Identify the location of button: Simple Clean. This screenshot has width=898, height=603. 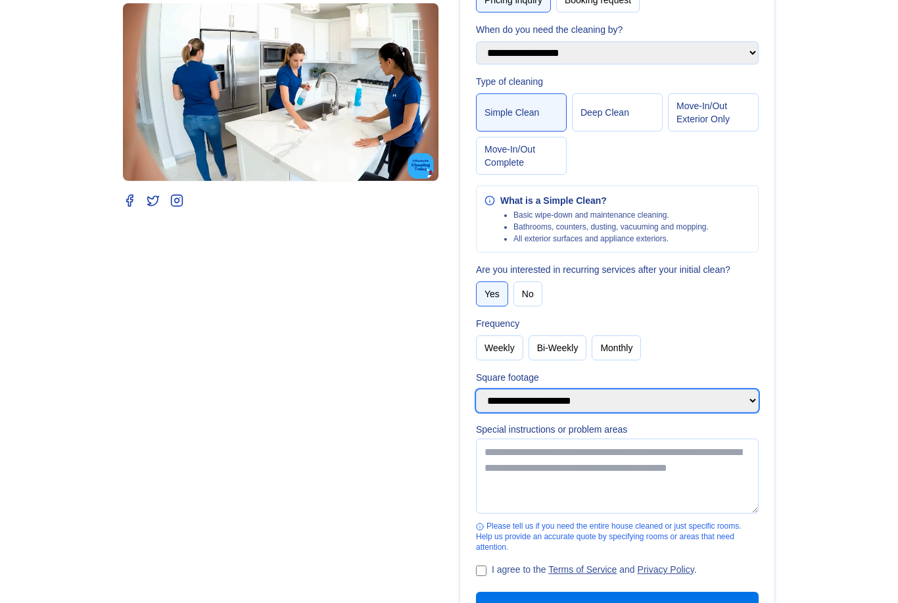
(521, 112).